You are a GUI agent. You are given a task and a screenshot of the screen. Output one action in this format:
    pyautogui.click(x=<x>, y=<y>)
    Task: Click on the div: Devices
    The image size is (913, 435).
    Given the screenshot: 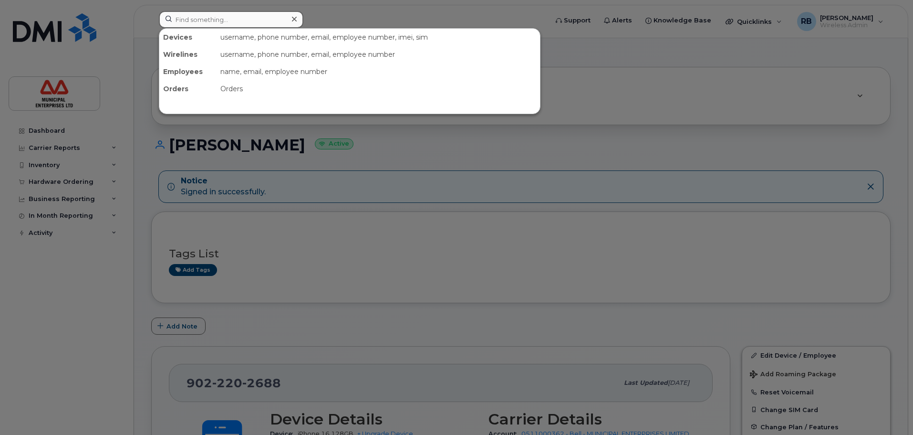 What is the action you would take?
    pyautogui.click(x=188, y=37)
    